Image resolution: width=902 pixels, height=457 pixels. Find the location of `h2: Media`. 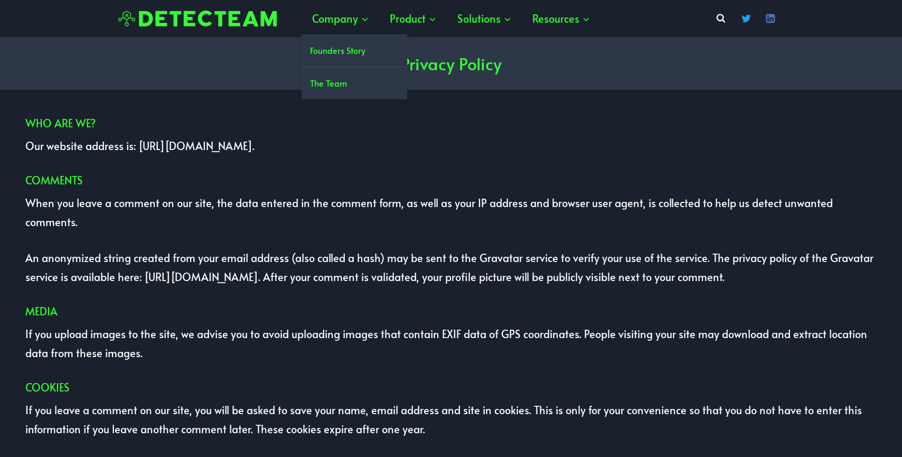

h2: Media is located at coordinates (451, 311).